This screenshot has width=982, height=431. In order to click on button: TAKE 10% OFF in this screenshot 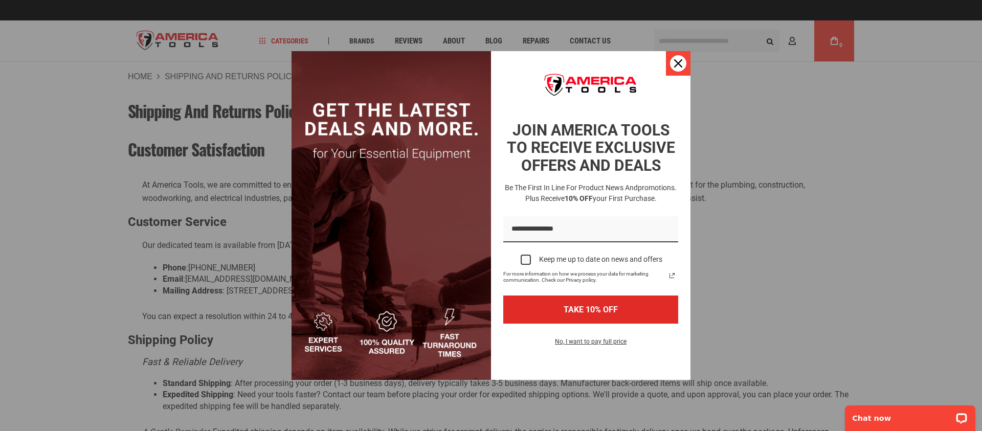, I will do `click(591, 310)`.